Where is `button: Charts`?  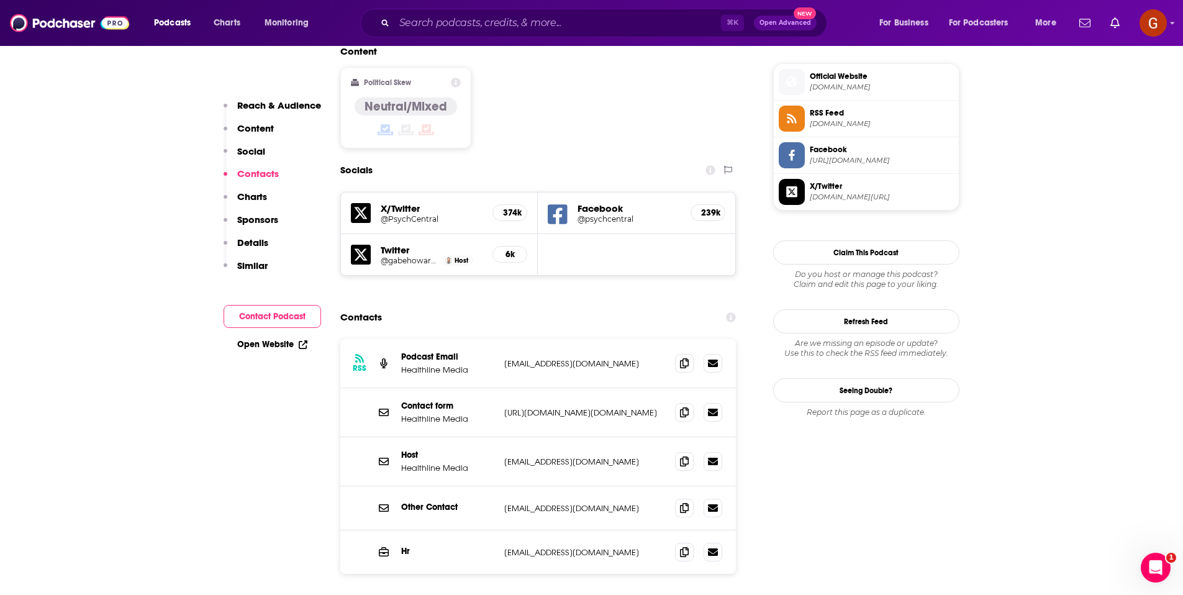 button: Charts is located at coordinates (245, 202).